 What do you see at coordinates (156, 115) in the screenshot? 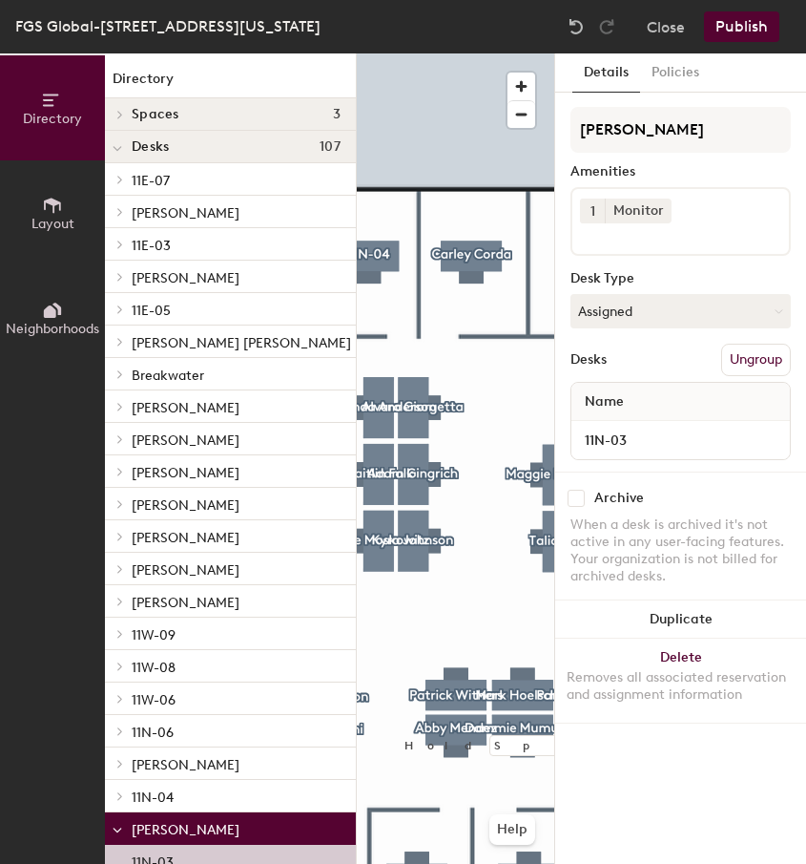
I see `span: Spaces` at bounding box center [156, 115].